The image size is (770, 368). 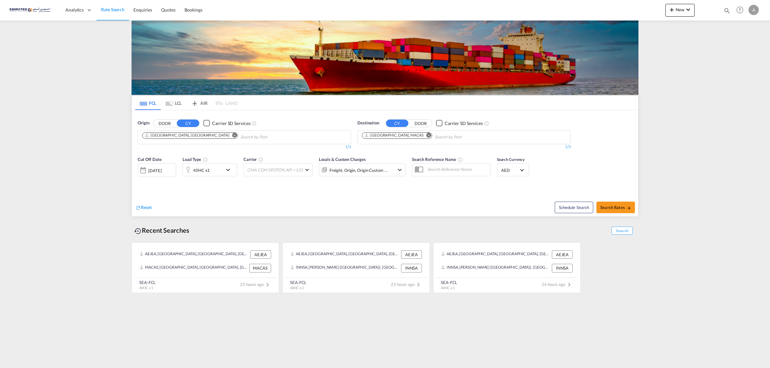 I want to click on md-icon: icon-plus 400-fg, so click(x=672, y=10).